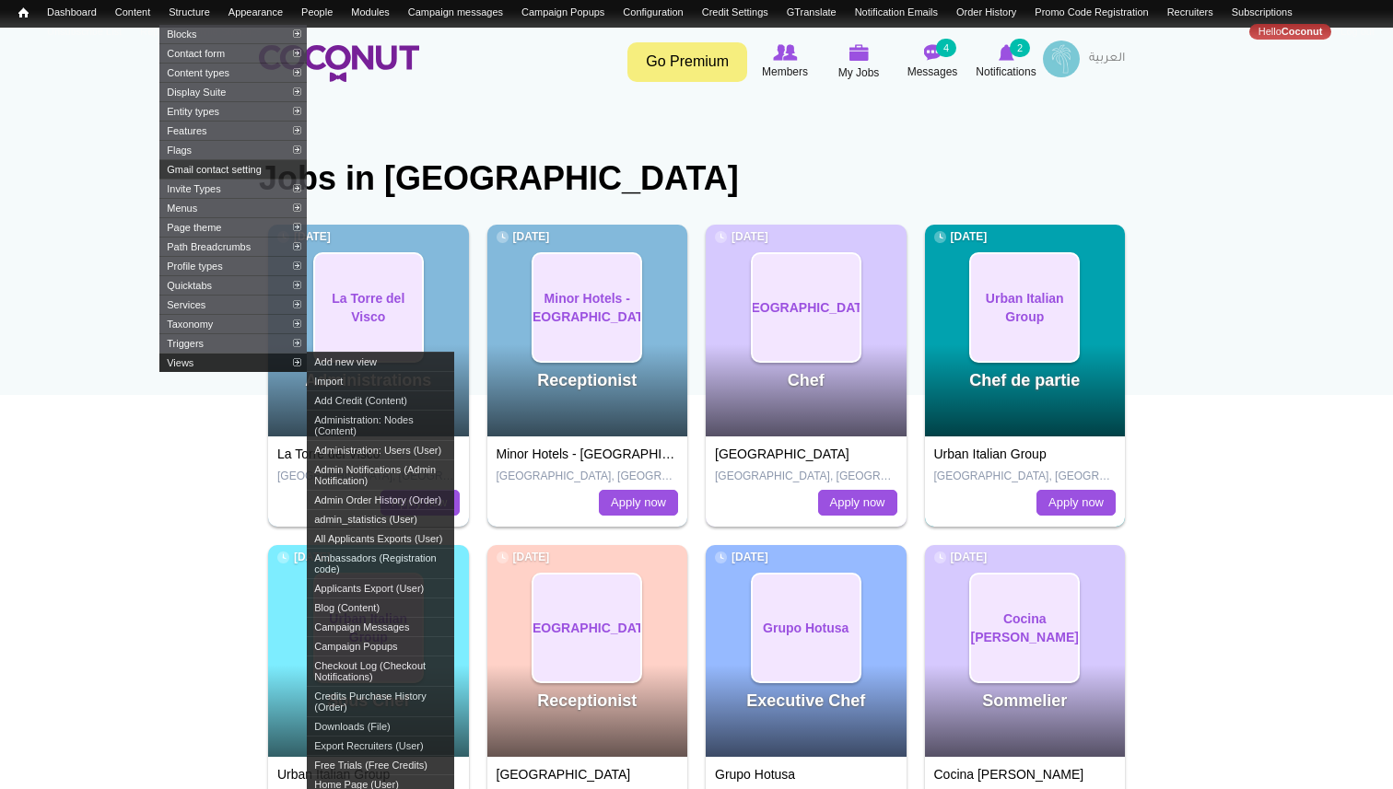 The width and height of the screenshot is (1393, 789). Describe the element at coordinates (1357, 31) in the screenshot. I see `a: Log out` at that location.